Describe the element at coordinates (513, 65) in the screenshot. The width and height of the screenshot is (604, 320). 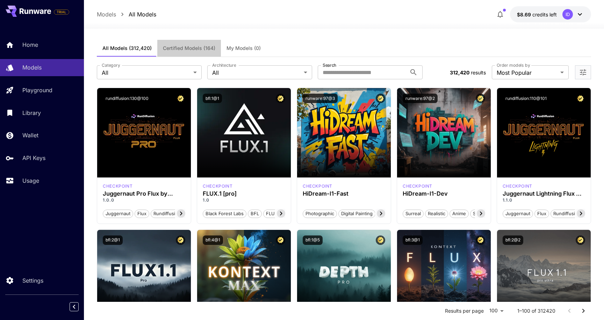
I see `label: Order models by` at that location.